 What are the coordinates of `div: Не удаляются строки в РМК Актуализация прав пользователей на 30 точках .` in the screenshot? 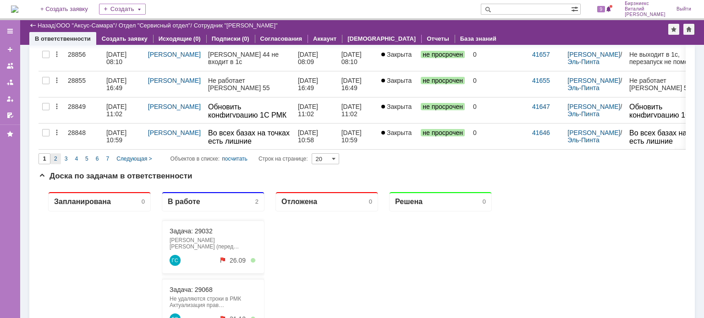 It's located at (175, 118).